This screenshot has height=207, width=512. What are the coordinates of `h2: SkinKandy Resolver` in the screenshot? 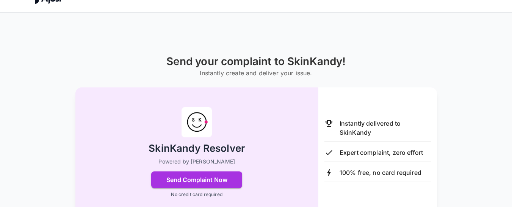 It's located at (197, 149).